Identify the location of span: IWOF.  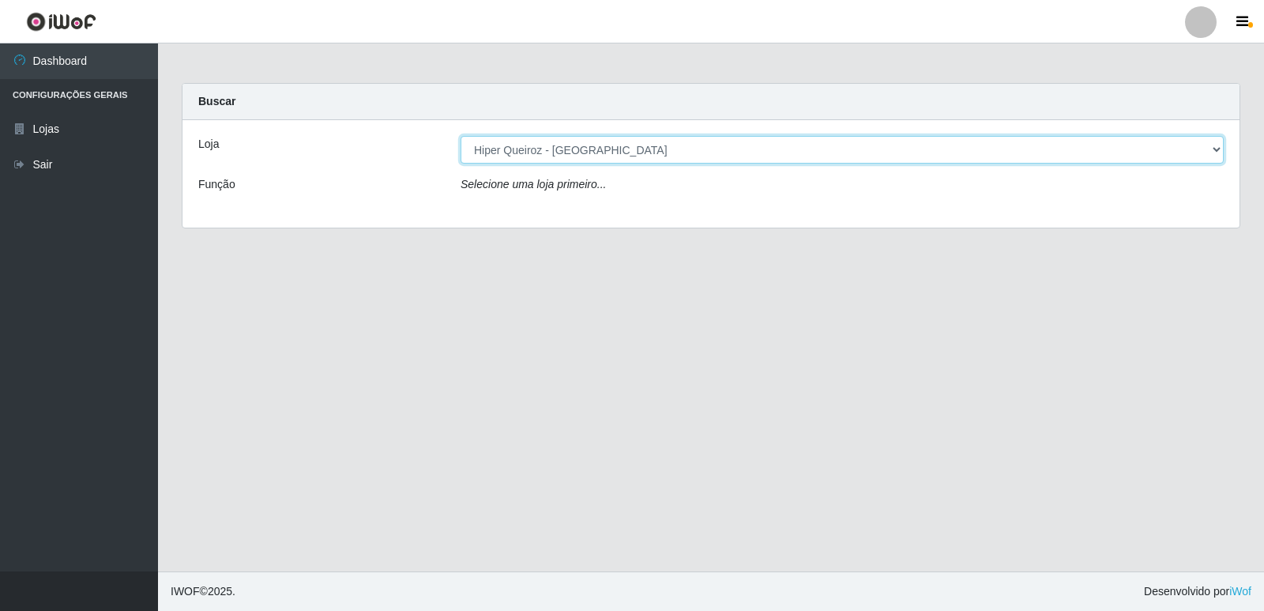
(185, 591).